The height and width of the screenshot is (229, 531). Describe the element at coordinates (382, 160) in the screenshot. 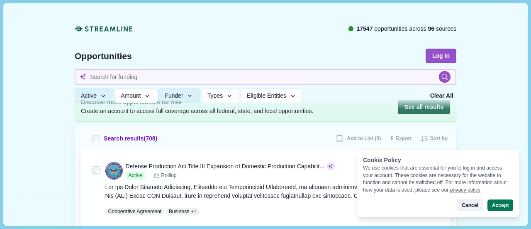

I see `span: Cookie Policy` at that location.